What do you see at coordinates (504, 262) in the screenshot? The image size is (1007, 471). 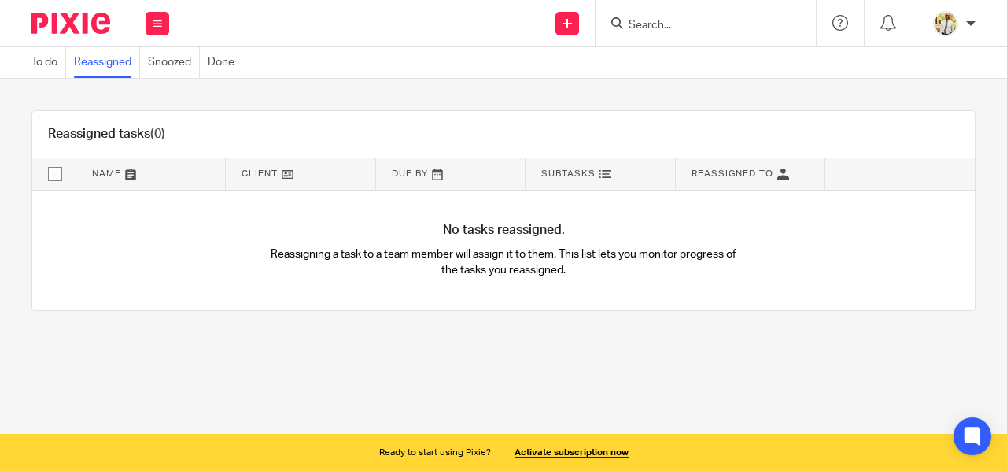 I see `p: Reassigning a task to a team member will assign it to them. This list lets you monitor progress o...` at bounding box center [504, 262].